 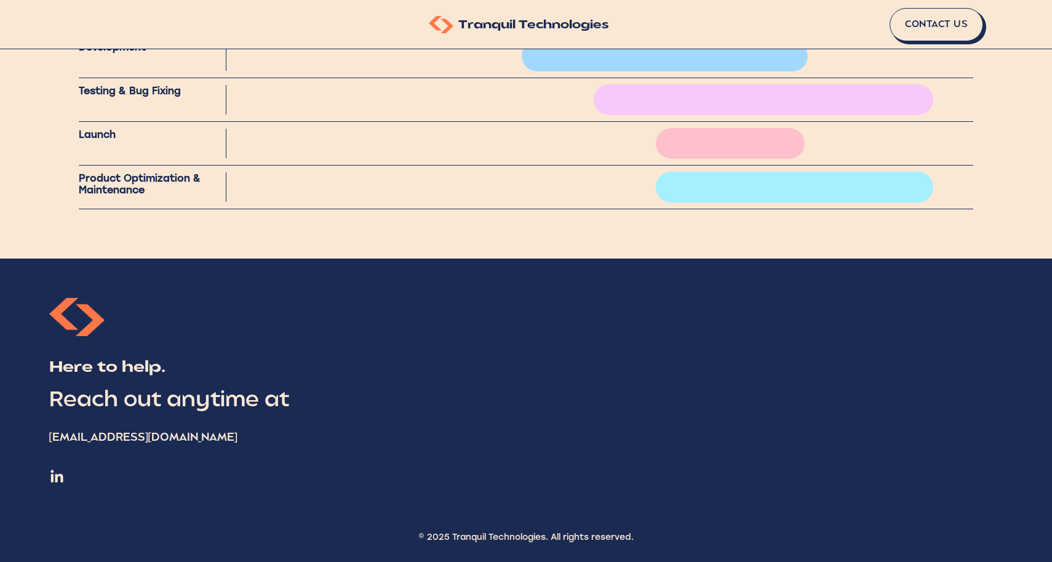 I want to click on div: Testing & Bug Fixing, so click(x=153, y=100).